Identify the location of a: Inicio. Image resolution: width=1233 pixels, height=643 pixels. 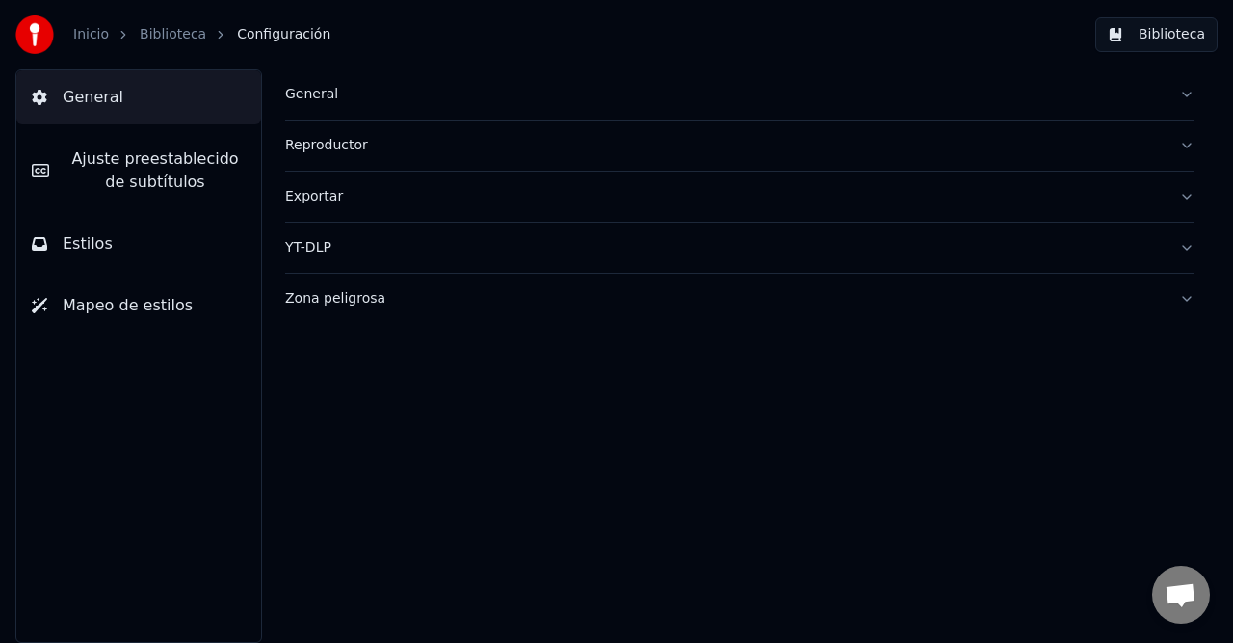
(91, 35).